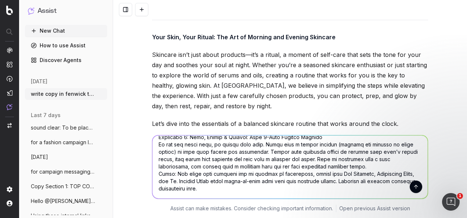  I want to click on span: for a fashion campaign launch, should th, so click(63, 142).